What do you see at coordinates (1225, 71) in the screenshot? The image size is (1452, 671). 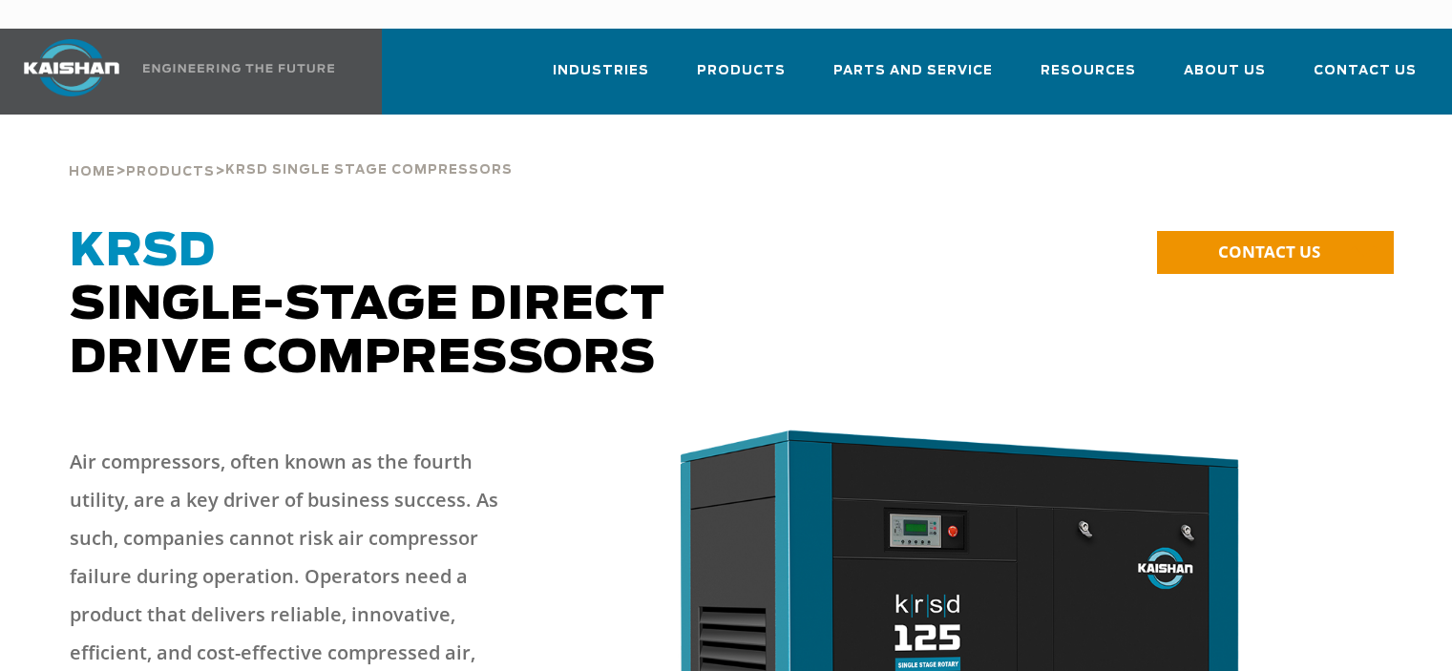 I see `span: About Us` at bounding box center [1225, 71].